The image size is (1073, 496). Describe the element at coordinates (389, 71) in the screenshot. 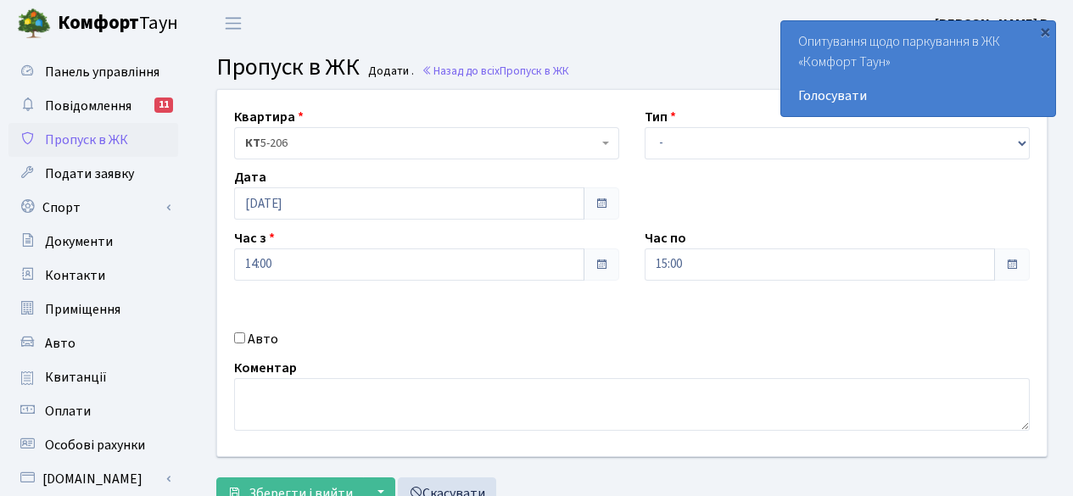

I see `small: Додати .` at that location.